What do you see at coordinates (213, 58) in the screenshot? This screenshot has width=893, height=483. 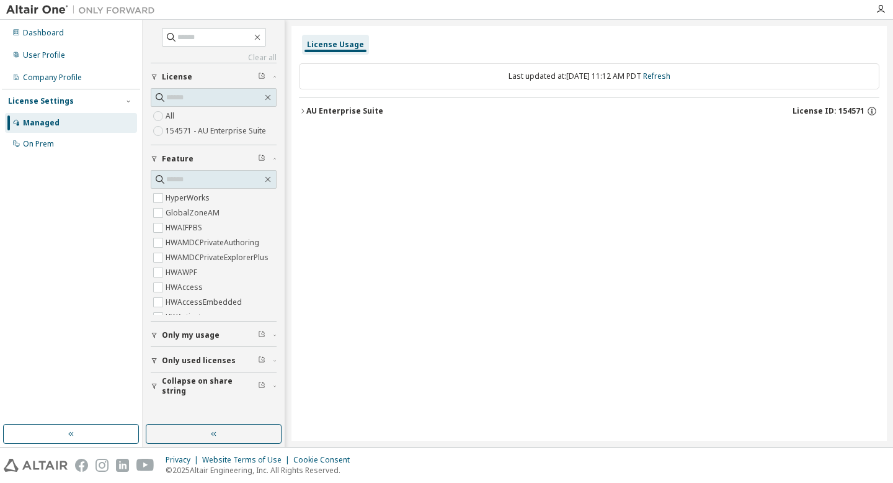 I see `a: Clear all` at bounding box center [213, 58].